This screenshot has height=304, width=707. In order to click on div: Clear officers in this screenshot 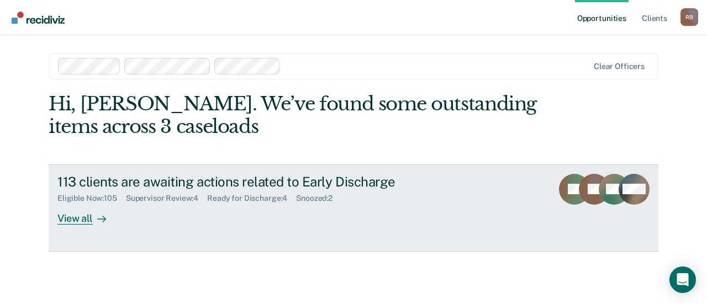, I will do `click(619, 66)`.